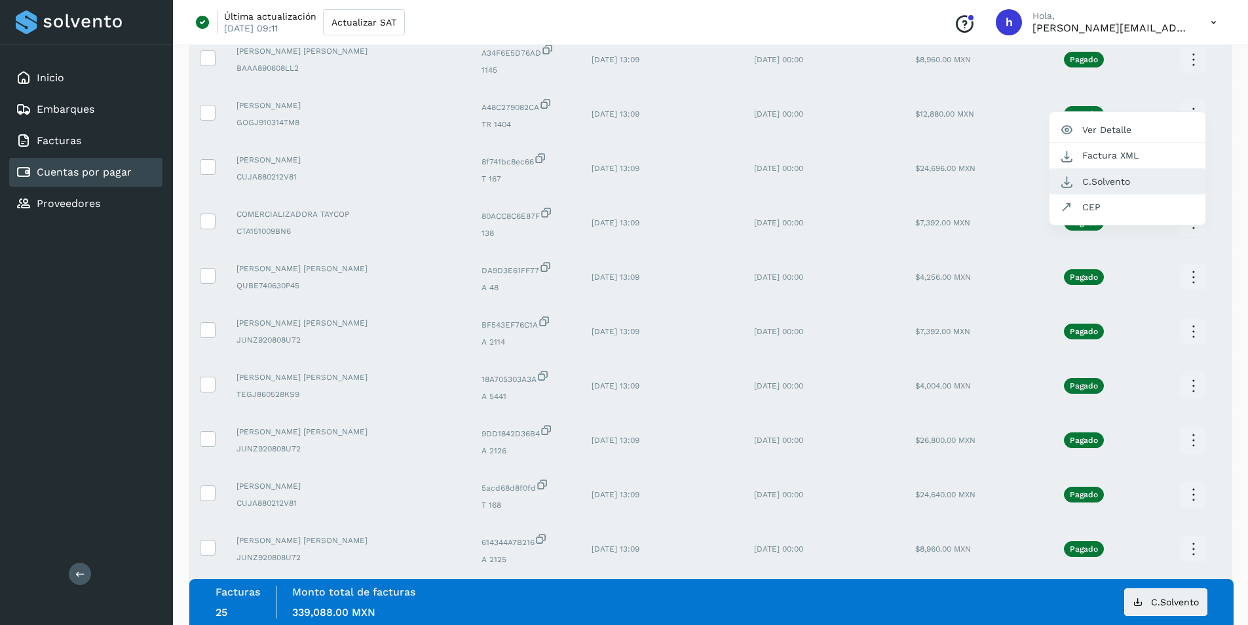 The image size is (1248, 625). I want to click on span: 25, so click(221, 612).